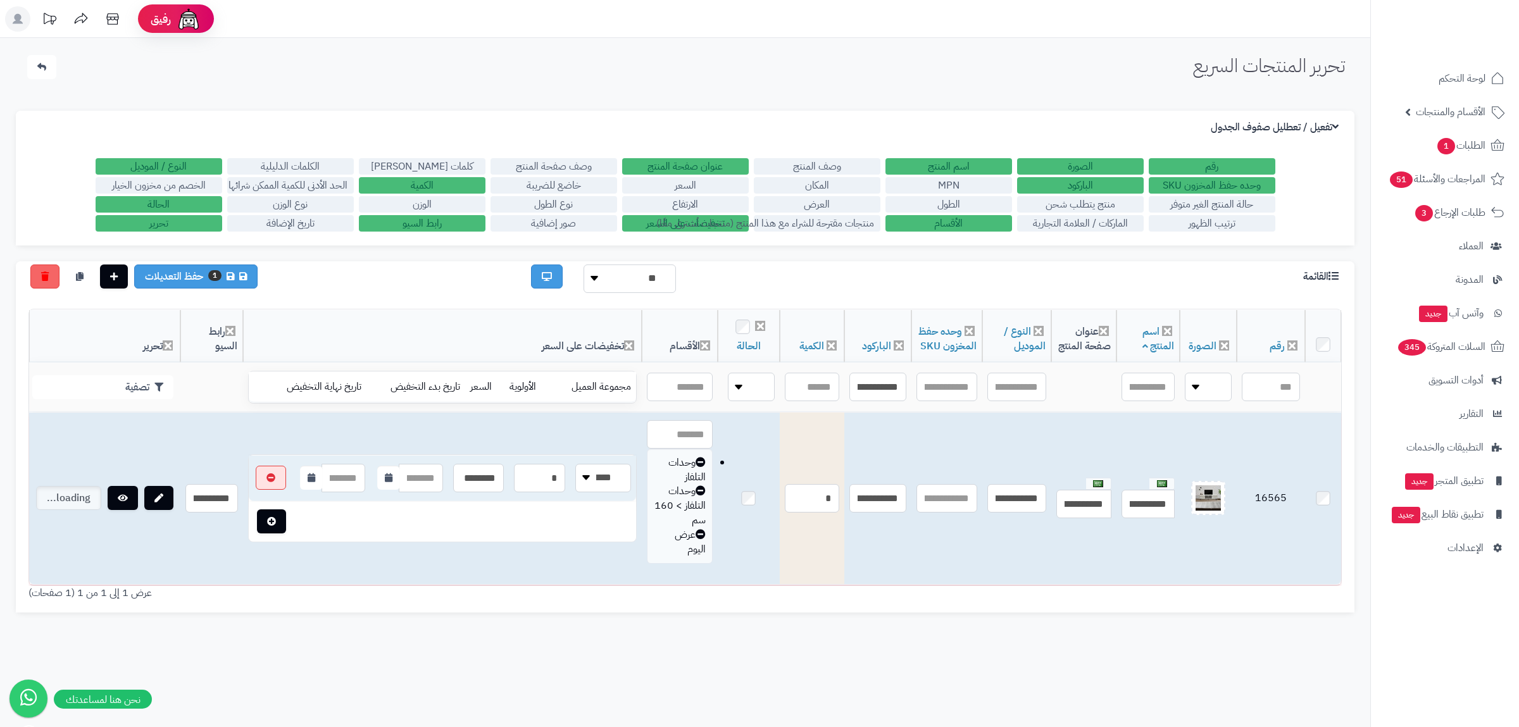  I want to click on a: الطلبات1, so click(1445, 146).